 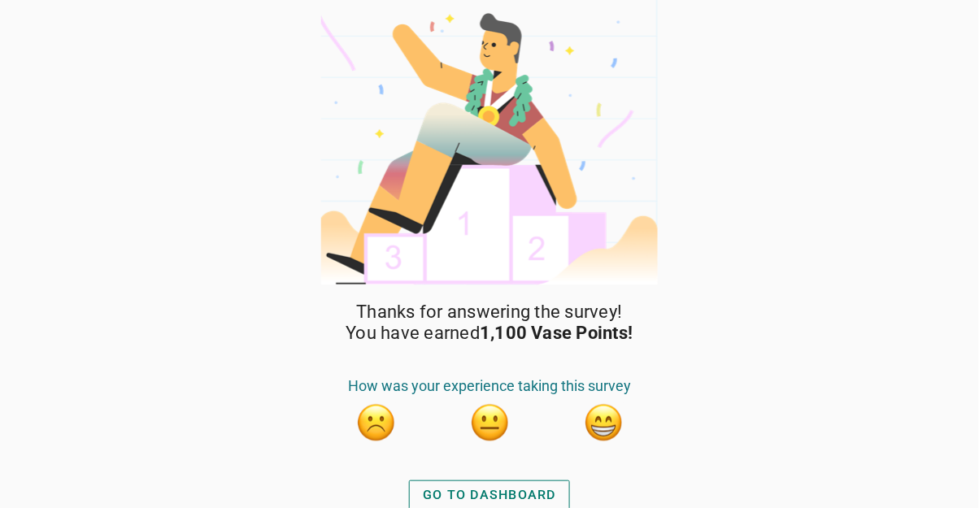 I want to click on div: How was your experience taking this survey, so click(x=489, y=390).